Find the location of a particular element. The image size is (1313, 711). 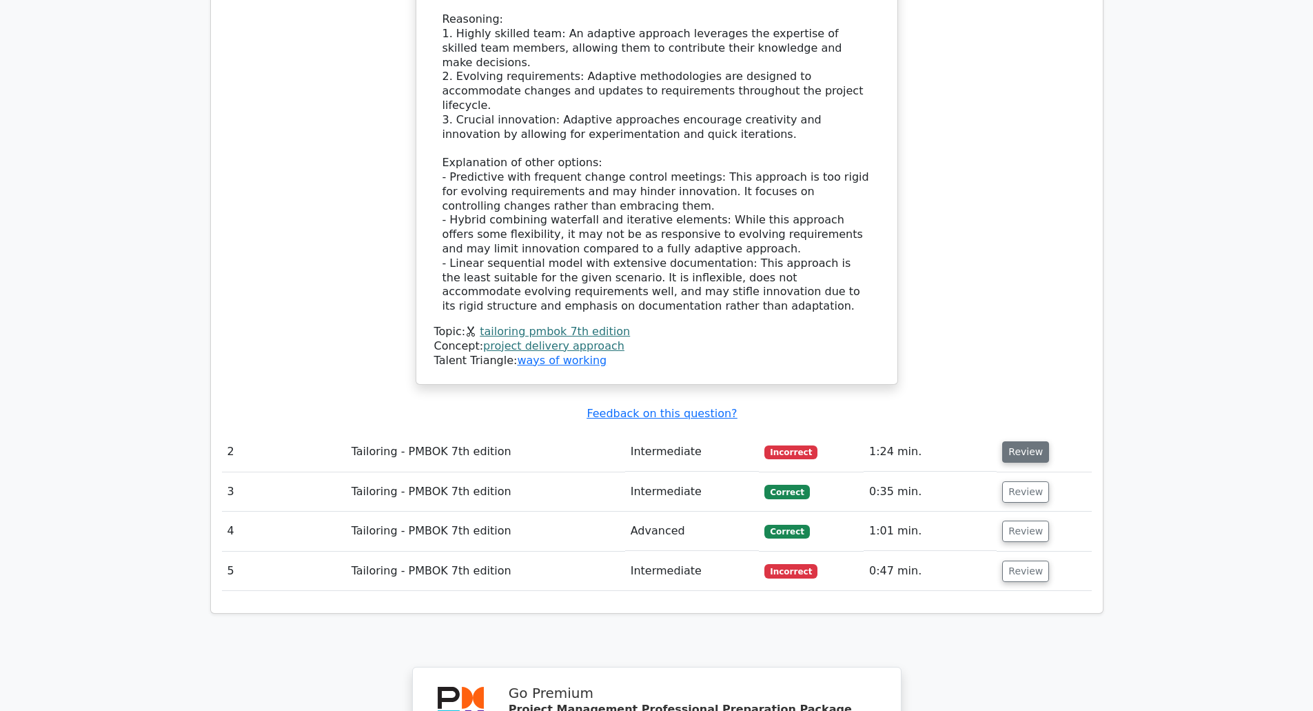

div: Concept: is located at coordinates (657, 346).